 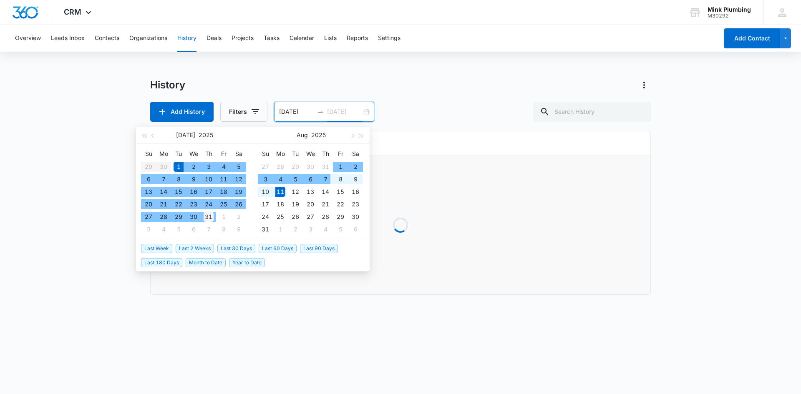 I want to click on div: 31, so click(x=326, y=167).